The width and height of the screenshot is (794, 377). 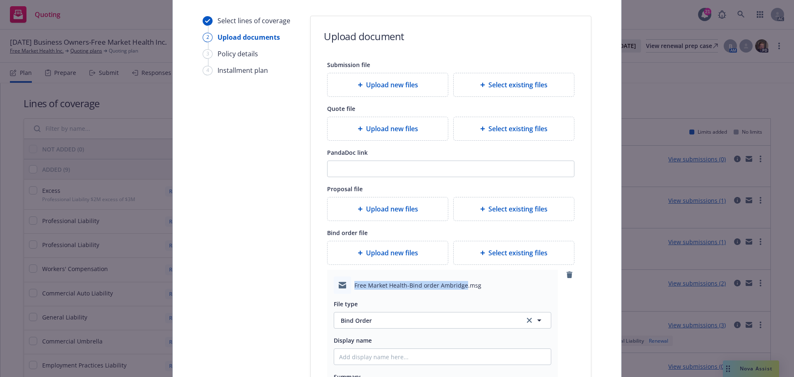 I want to click on div: 2, so click(x=208, y=37).